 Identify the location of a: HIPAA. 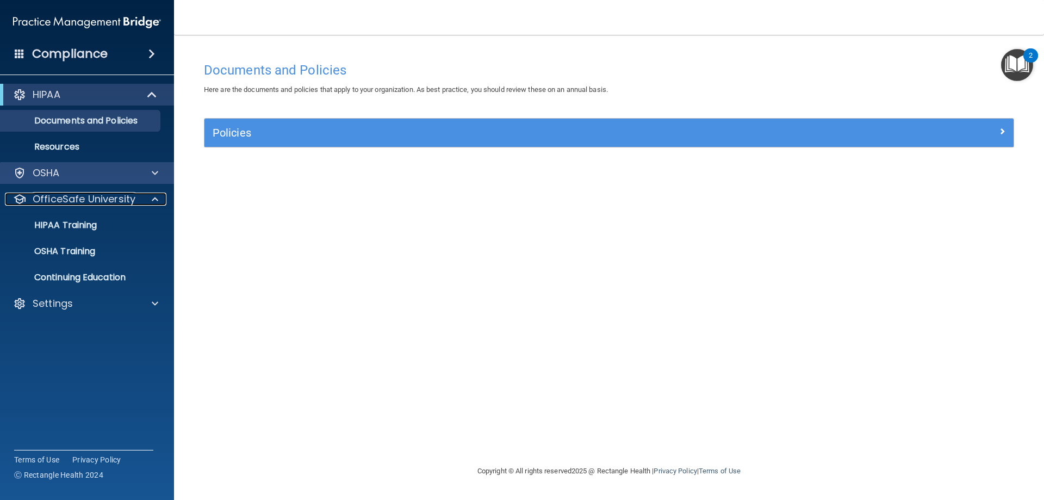
(85, 95).